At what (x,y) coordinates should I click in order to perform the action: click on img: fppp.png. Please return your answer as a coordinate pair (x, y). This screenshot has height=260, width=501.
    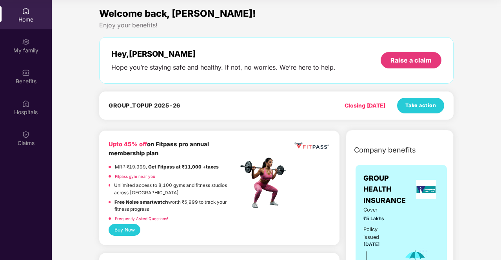
    Looking at the image, I should click on (311, 146).